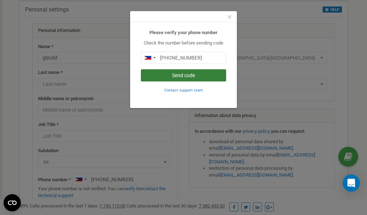 This screenshot has height=215, width=367. Describe the element at coordinates (230, 17) in the screenshot. I see `button: Close` at that location.